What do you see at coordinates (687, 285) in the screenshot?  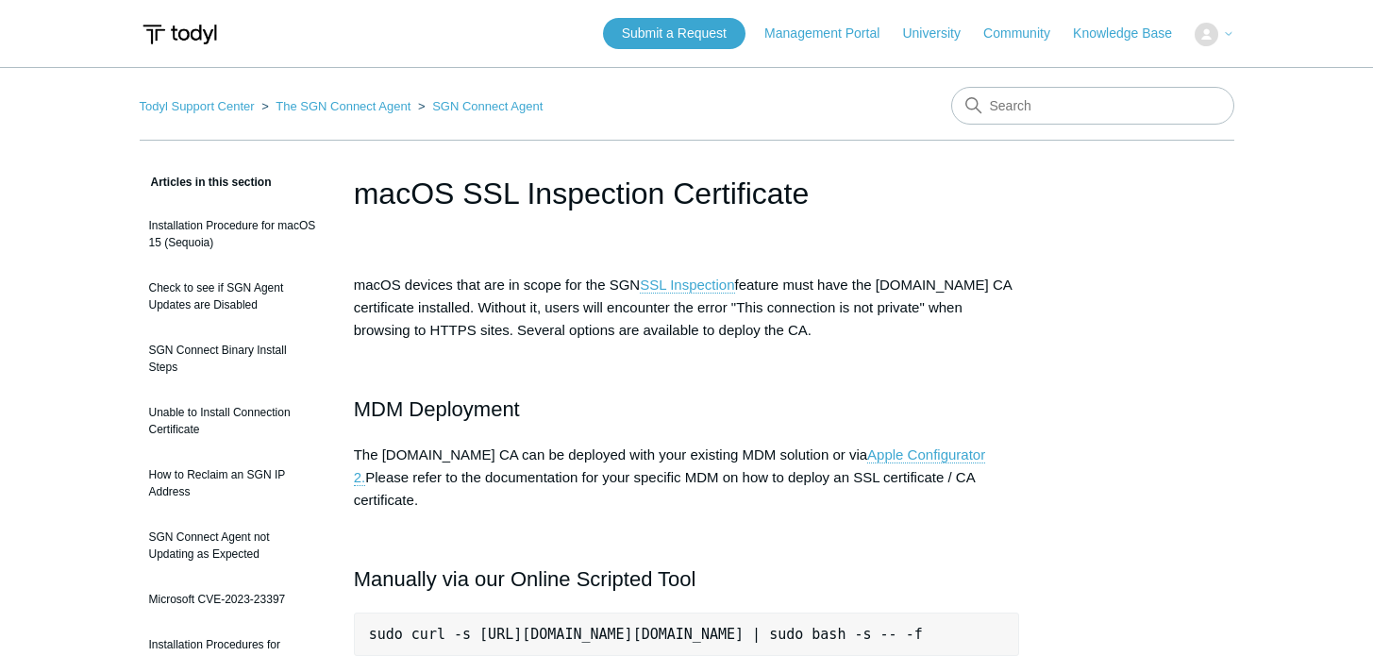 I see `a: SSL Inspection` at bounding box center [687, 285].